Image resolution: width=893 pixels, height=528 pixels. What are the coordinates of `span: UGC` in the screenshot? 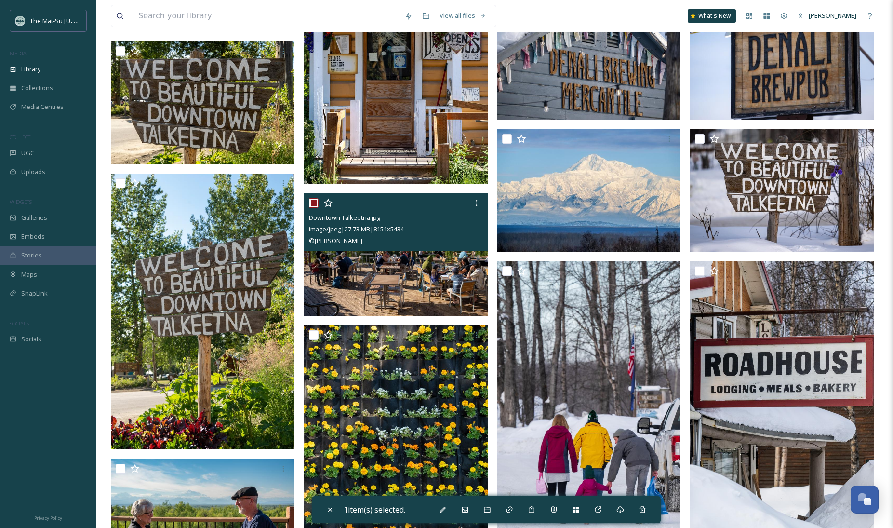 It's located at (27, 153).